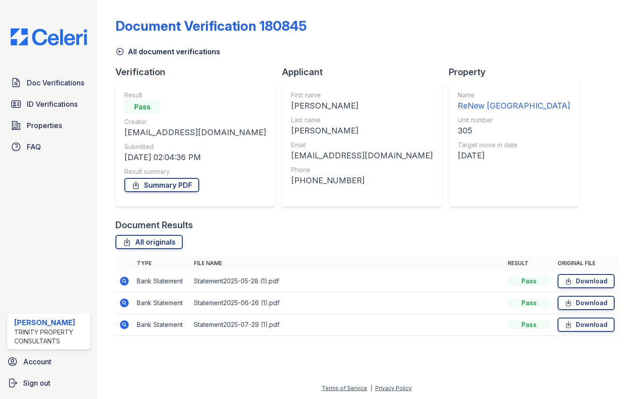 This screenshot has width=636, height=399. Describe the element at coordinates (50, 337) in the screenshot. I see `div: Trinity Property Consultants` at that location.